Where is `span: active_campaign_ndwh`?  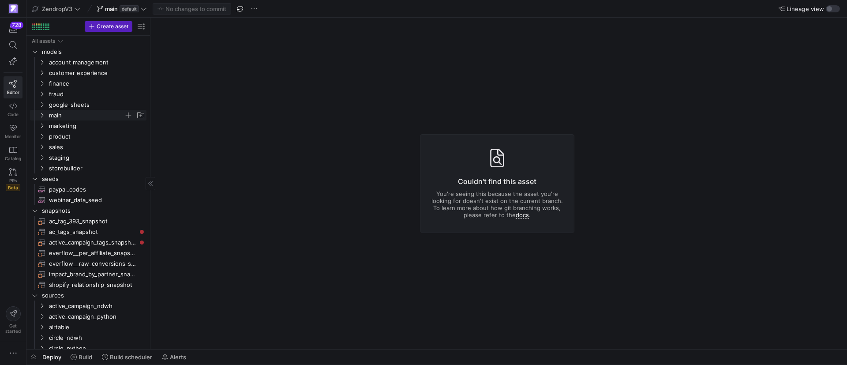 span: active_campaign_ndwh is located at coordinates (97, 306).